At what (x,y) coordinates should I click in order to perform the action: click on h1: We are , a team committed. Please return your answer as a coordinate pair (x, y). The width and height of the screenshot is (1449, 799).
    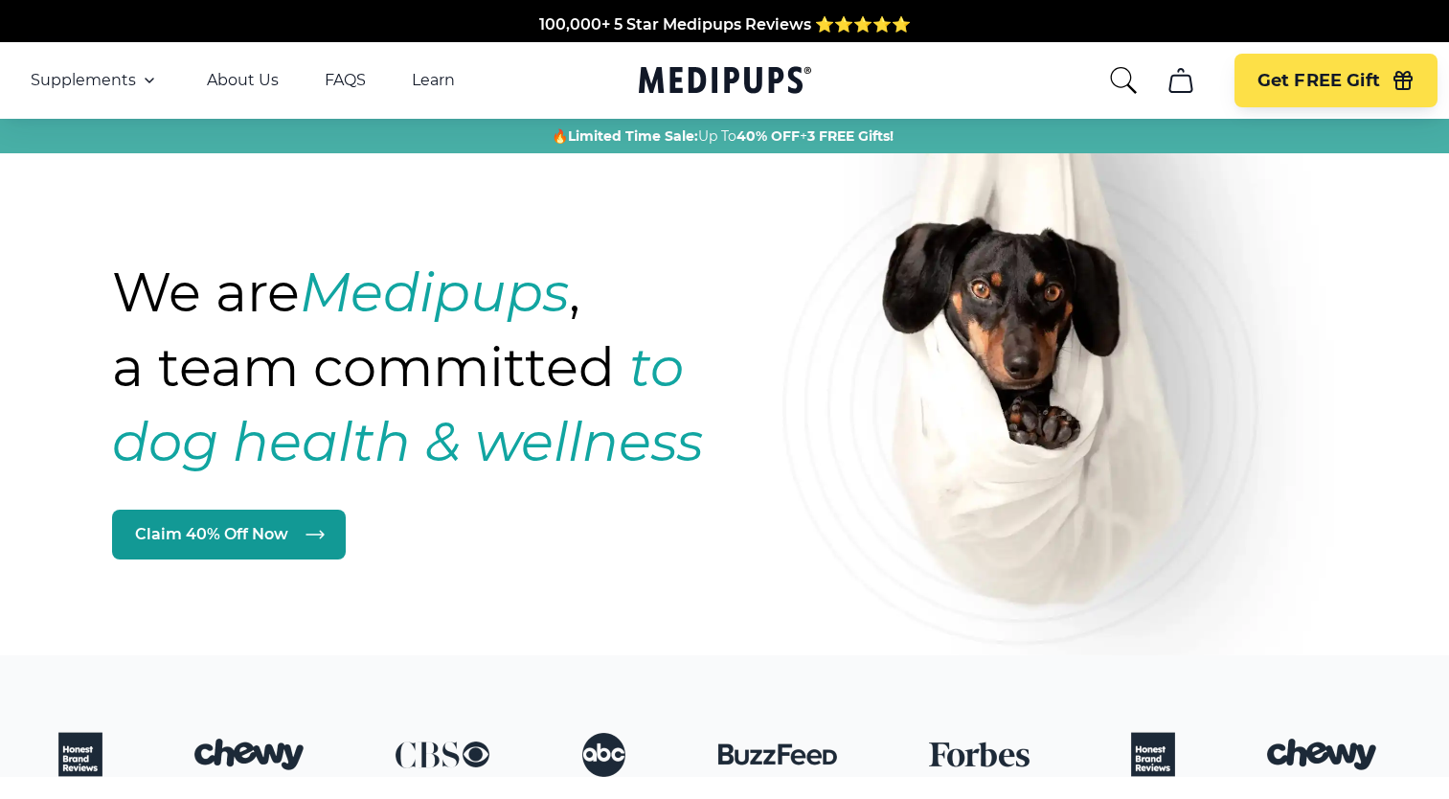
    Looking at the image, I should click on (463, 367).